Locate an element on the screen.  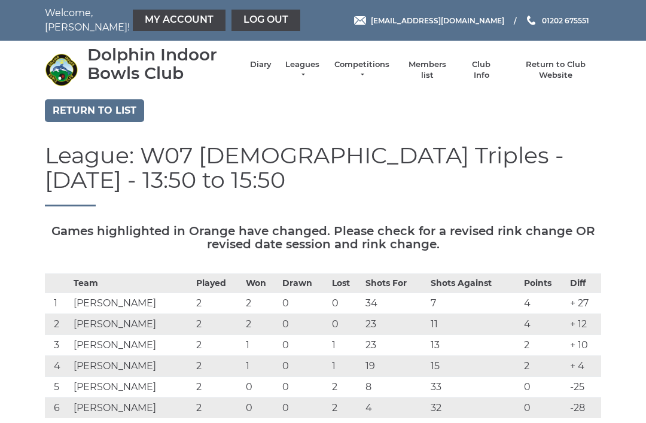
a: Members list is located at coordinates (426, 70).